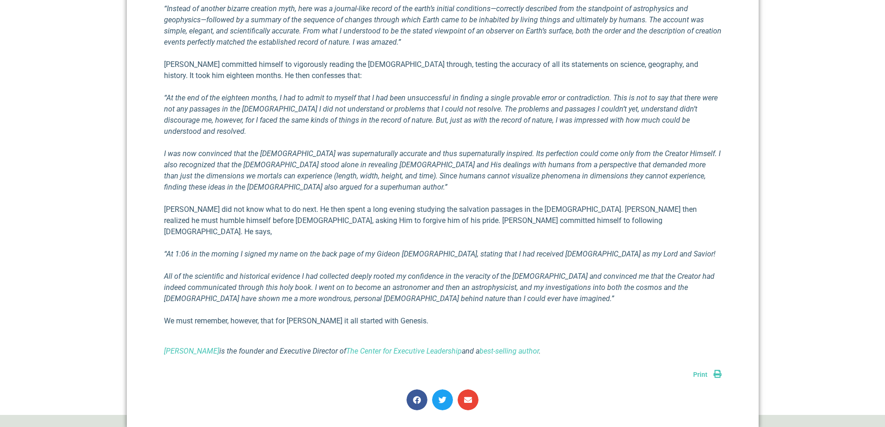 Image resolution: width=885 pixels, height=427 pixels. I want to click on a: Print, so click(707, 374).